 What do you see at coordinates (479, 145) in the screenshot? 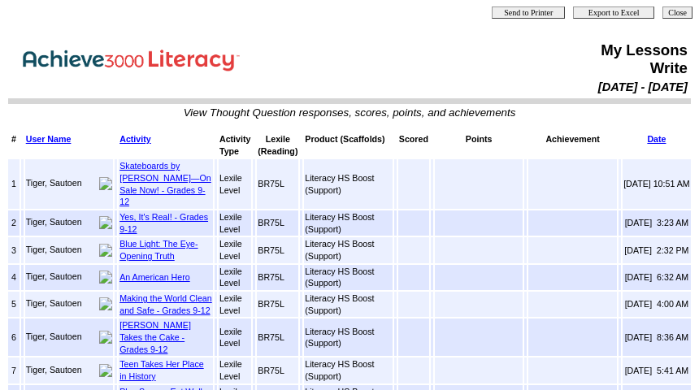
I see `td: Points` at bounding box center [479, 145].